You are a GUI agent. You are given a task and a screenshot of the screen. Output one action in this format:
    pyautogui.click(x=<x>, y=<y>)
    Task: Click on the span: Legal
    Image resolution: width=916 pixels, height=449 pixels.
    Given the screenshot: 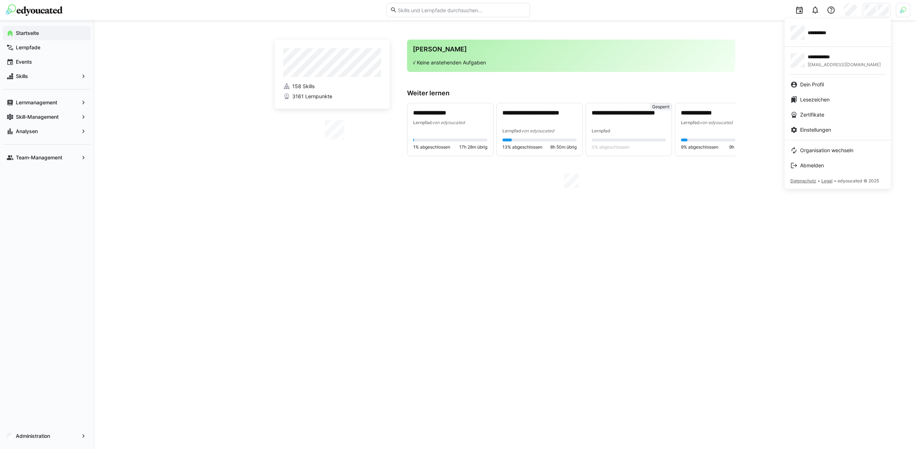 What is the action you would take?
    pyautogui.click(x=827, y=181)
    